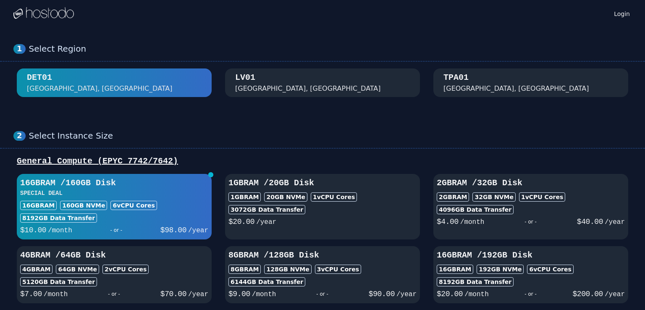 This screenshot has height=310, width=645. Describe the element at coordinates (39, 78) in the screenshot. I see `div: DET01` at that location.